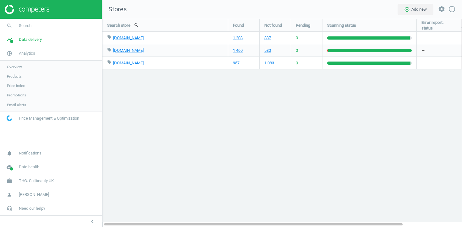 The image size is (462, 227). What do you see at coordinates (9, 195) in the screenshot?
I see `i: person` at bounding box center [9, 195].